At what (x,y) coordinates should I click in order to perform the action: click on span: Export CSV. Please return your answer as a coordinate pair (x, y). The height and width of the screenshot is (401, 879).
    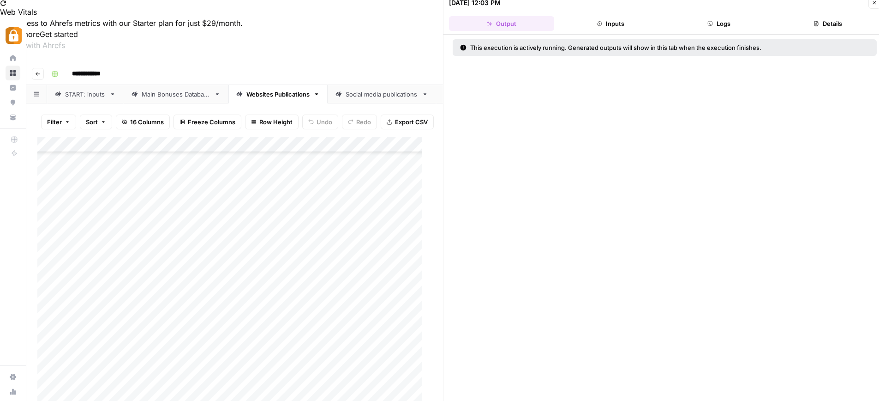
    Looking at the image, I should click on (411, 122).